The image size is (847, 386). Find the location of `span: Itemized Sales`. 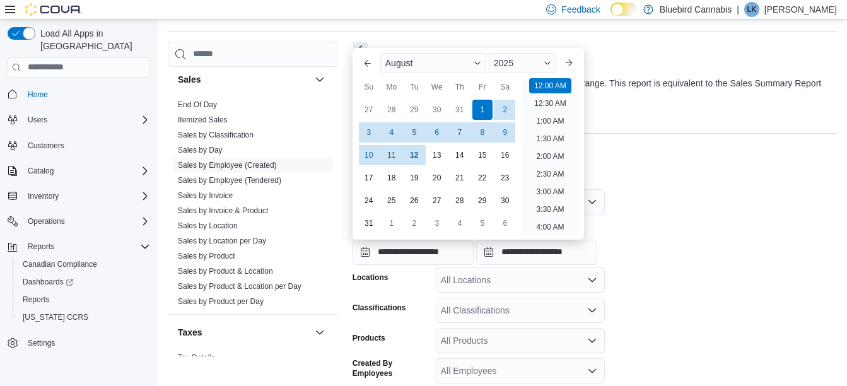

span: Itemized Sales is located at coordinates (202, 120).